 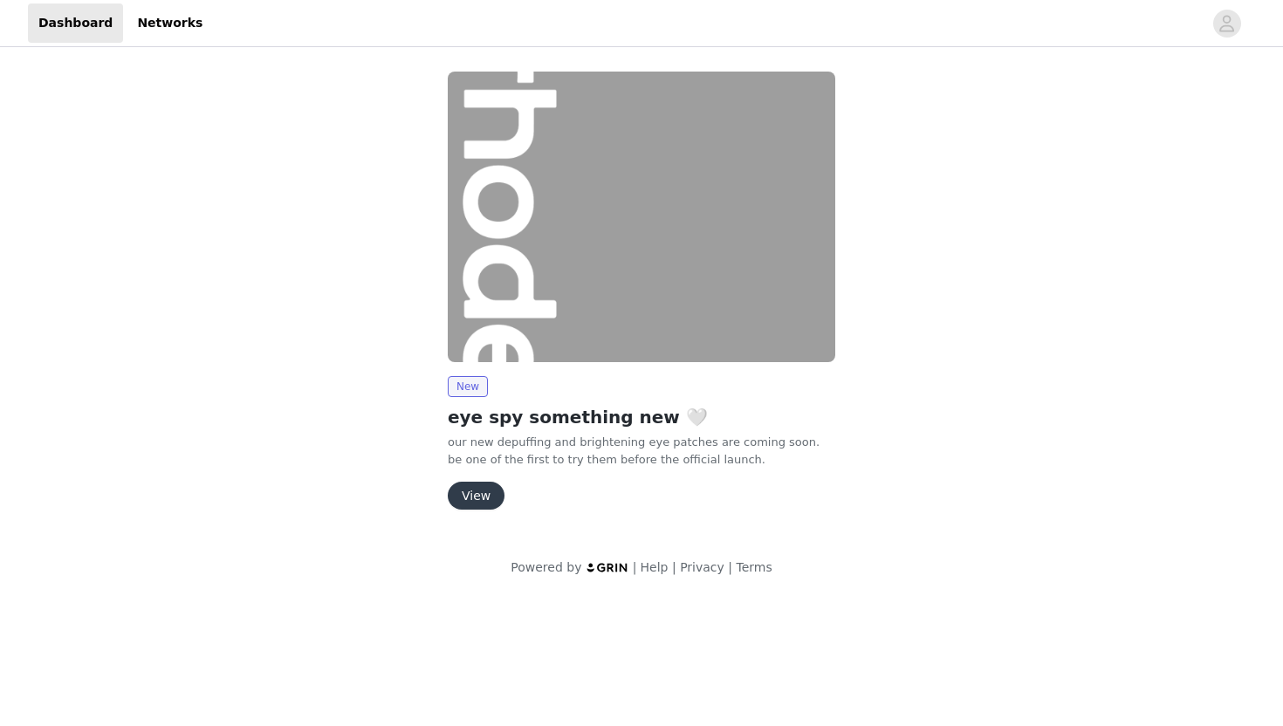 What do you see at coordinates (476, 496) in the screenshot?
I see `button: View` at bounding box center [476, 496].